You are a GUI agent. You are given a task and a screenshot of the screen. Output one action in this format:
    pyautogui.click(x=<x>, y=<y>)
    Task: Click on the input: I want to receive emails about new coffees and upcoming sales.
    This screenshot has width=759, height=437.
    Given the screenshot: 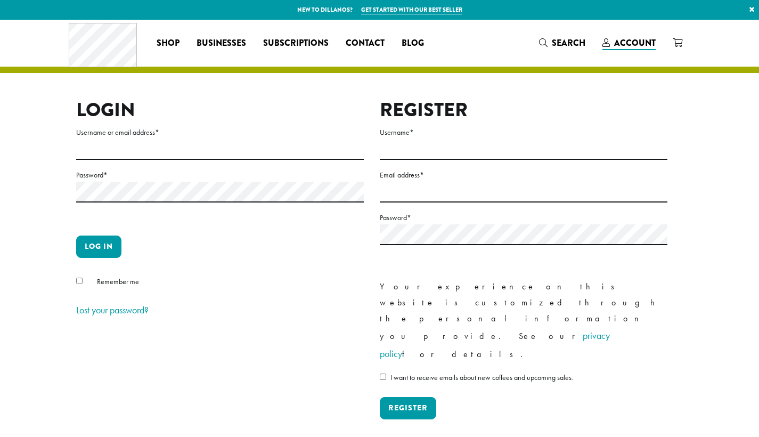 What is the action you would take?
    pyautogui.click(x=383, y=377)
    